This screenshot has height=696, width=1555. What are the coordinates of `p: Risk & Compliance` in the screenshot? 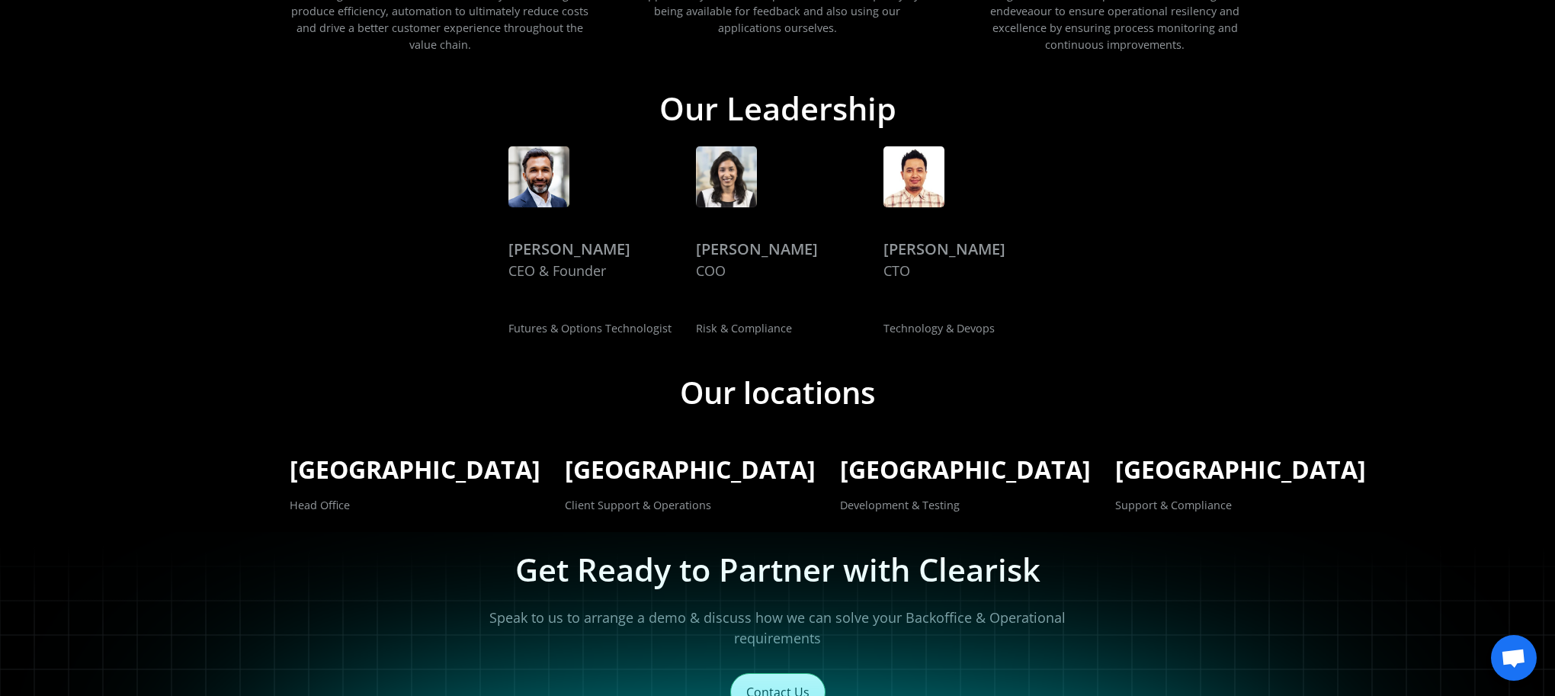 It's located at (744, 328).